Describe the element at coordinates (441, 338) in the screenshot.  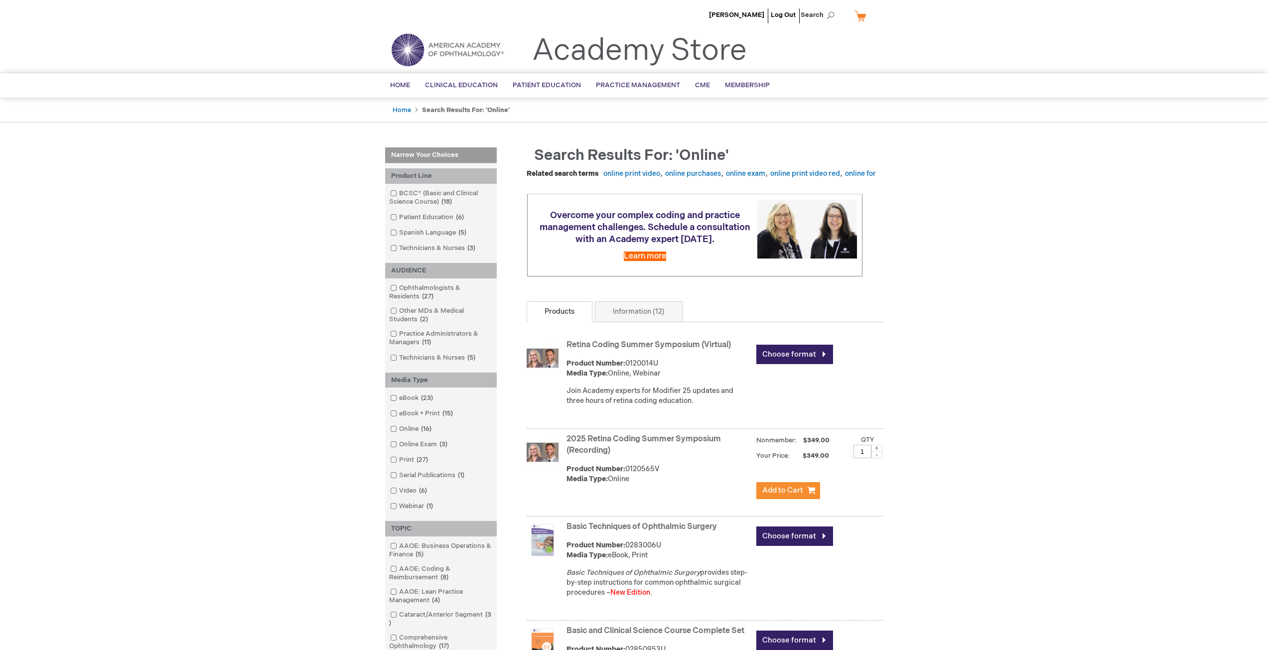
I see `a: Practice Administrators & Managers11` at that location.